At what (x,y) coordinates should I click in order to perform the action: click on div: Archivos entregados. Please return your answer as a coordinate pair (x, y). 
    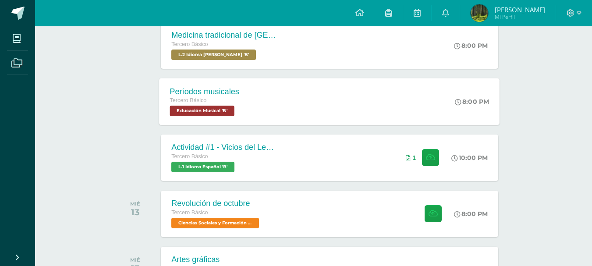
    Looking at the image, I should click on (411, 158).